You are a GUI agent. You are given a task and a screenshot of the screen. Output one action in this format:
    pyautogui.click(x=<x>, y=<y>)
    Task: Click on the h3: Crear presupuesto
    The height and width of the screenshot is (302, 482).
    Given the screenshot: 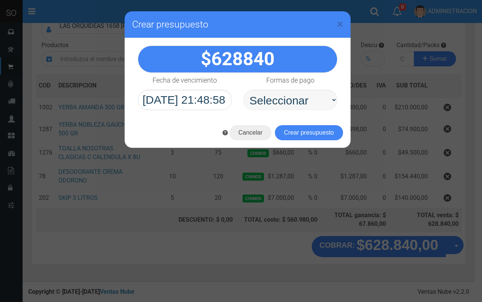 What is the action you would take?
    pyautogui.click(x=238, y=24)
    